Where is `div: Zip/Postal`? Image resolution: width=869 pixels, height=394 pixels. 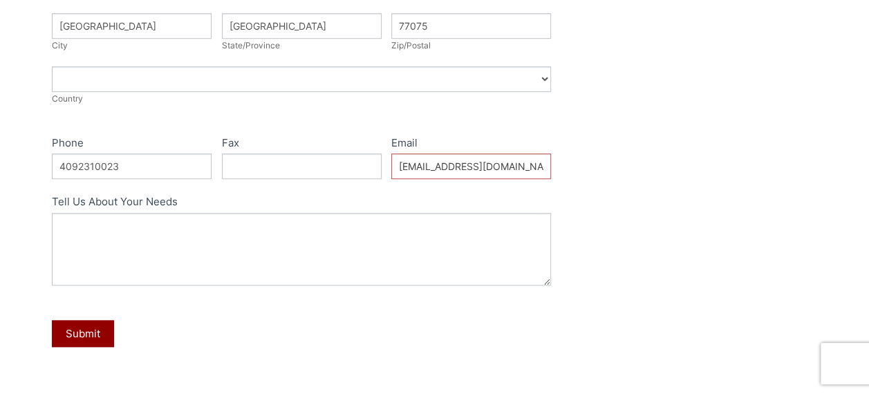
div: Zip/Postal is located at coordinates (471, 46).